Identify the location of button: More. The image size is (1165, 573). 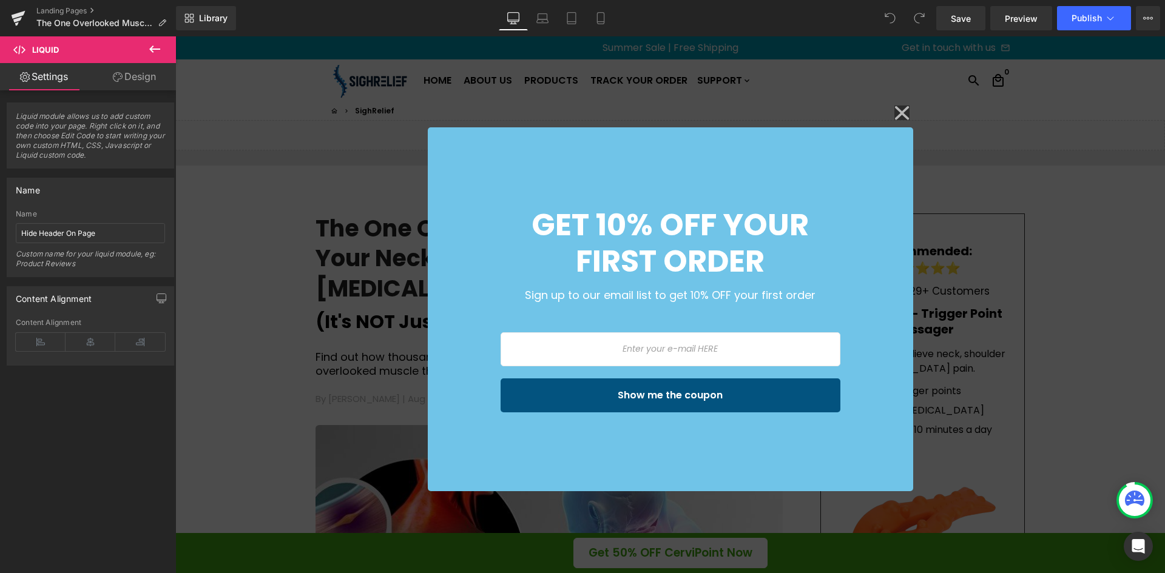
(1148, 18).